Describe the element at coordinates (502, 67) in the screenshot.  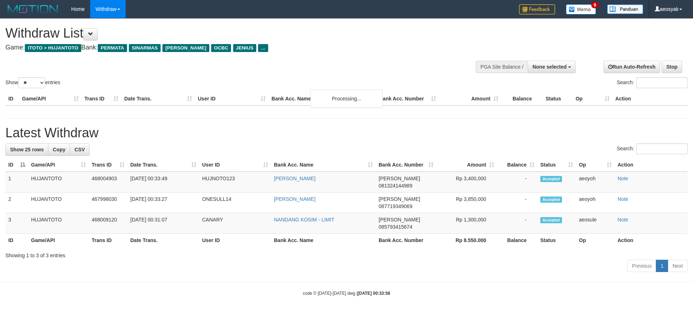
I see `div: PGA Site Balance /` at that location.